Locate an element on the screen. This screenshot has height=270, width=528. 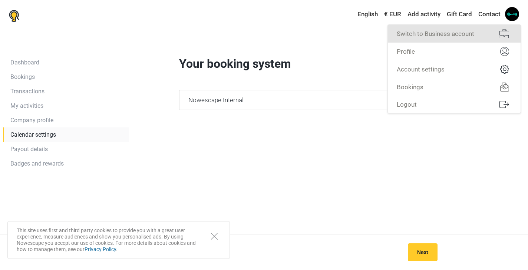
a: Dashboard is located at coordinates (66, 62).